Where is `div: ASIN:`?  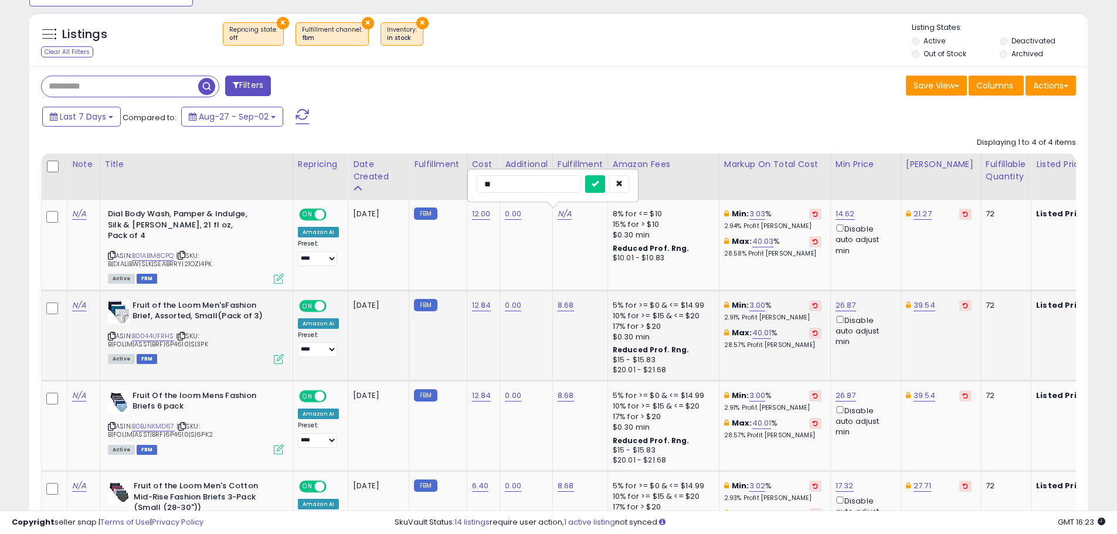 div: ASIN: is located at coordinates (196, 331).